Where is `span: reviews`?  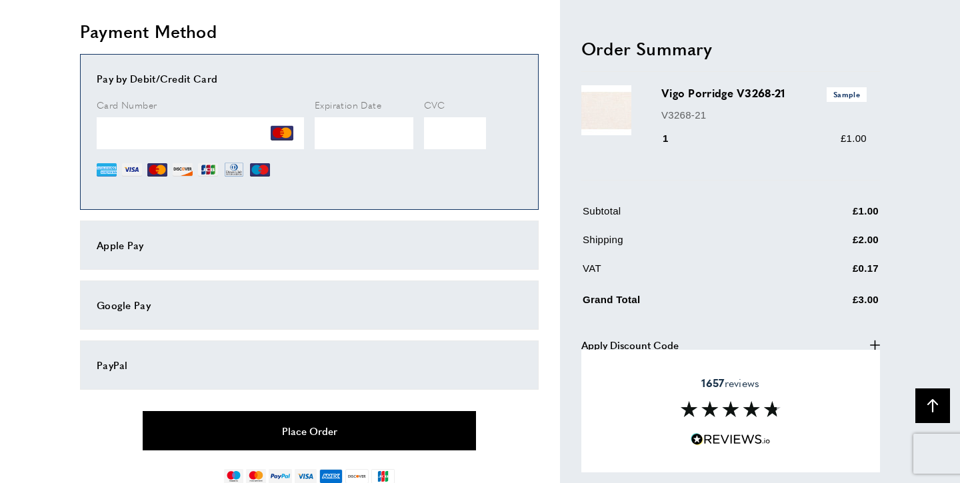
span: reviews is located at coordinates (730, 383).